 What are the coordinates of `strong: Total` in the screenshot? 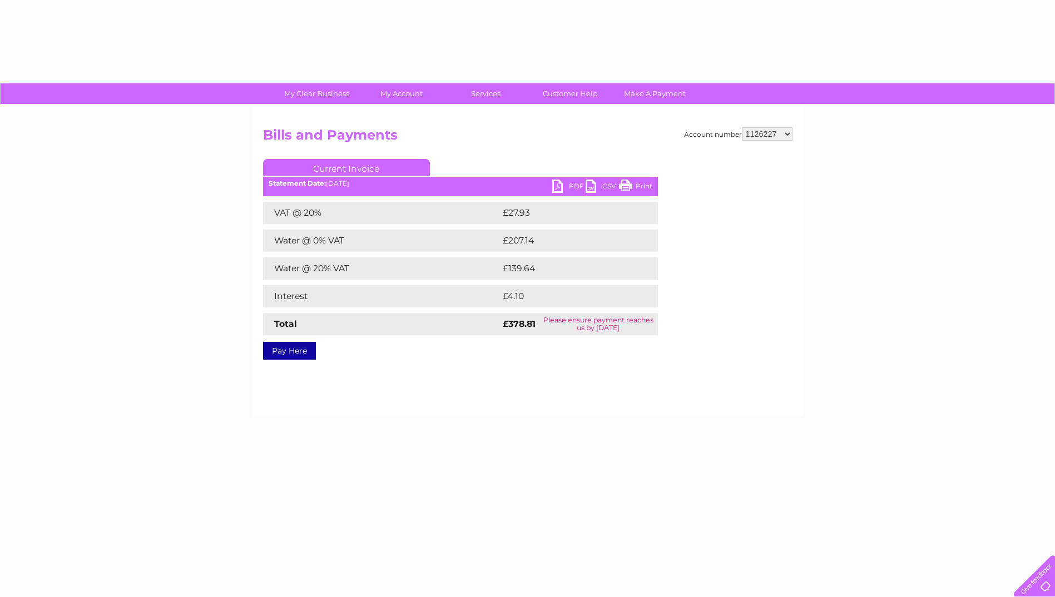 It's located at (285, 324).